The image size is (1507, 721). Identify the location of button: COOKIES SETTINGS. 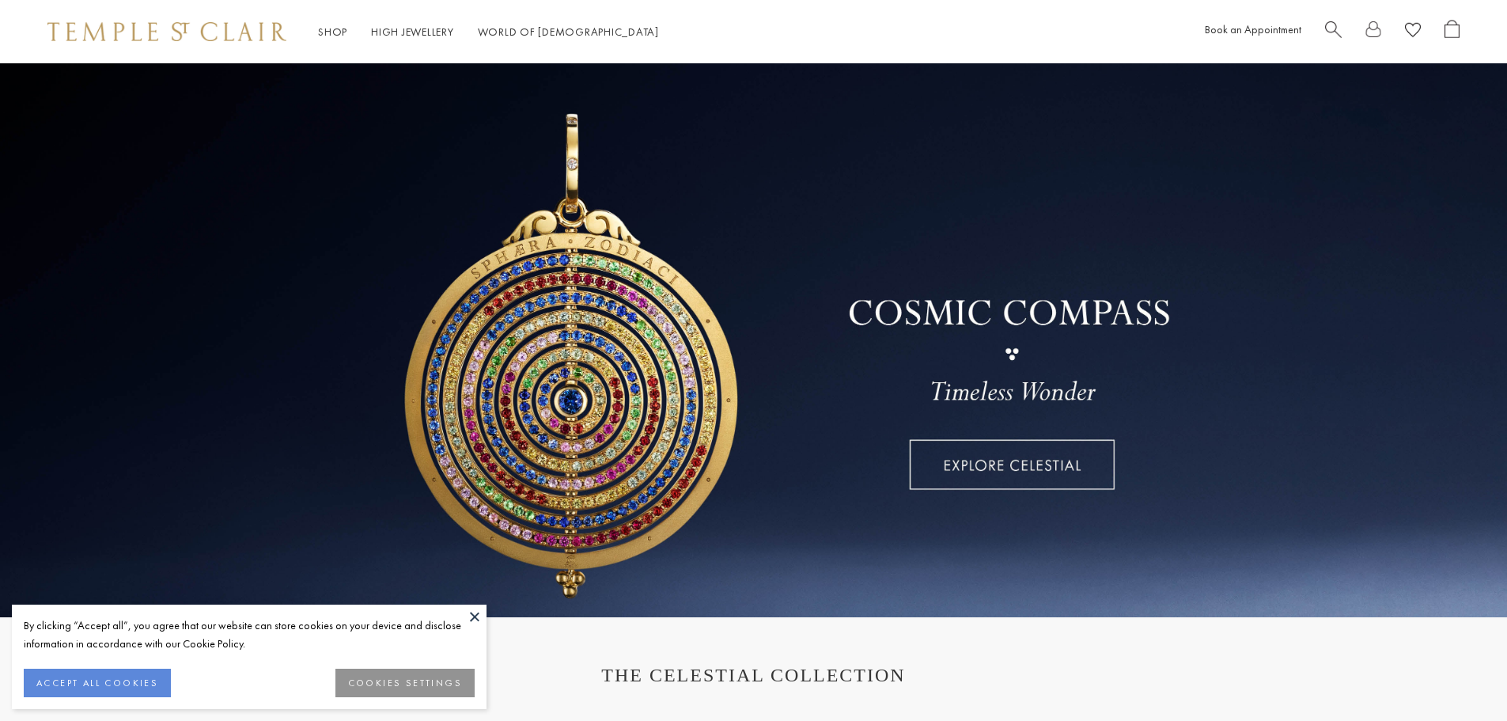
(405, 683).